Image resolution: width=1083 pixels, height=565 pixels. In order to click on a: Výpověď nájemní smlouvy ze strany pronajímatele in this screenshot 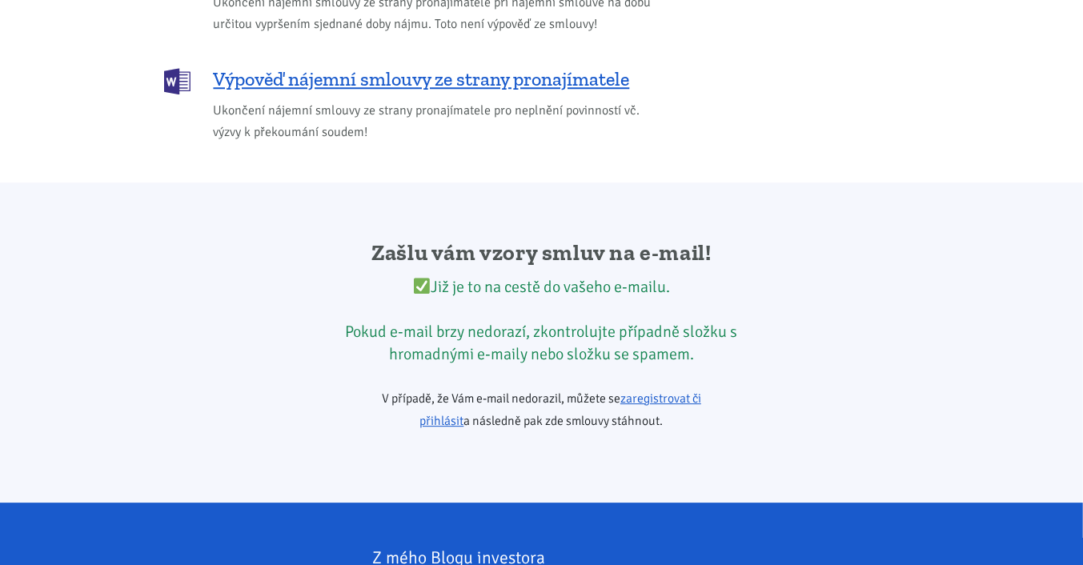, I will do `click(412, 79)`.